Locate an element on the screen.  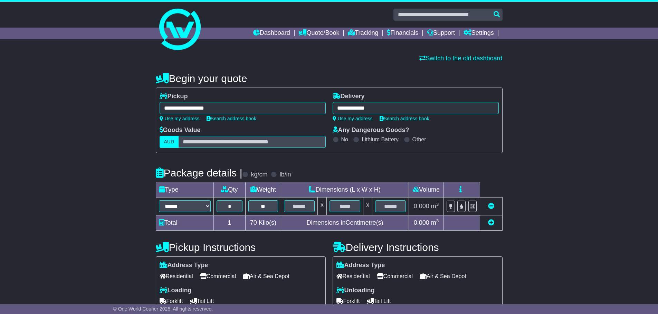
a: Quote/Book is located at coordinates (319, 33).